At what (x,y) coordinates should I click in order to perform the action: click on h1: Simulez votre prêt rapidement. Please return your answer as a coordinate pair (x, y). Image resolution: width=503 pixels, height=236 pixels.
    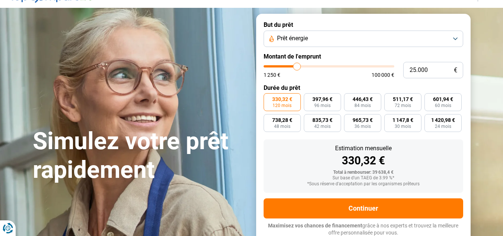
    Looking at the image, I should click on (140, 156).